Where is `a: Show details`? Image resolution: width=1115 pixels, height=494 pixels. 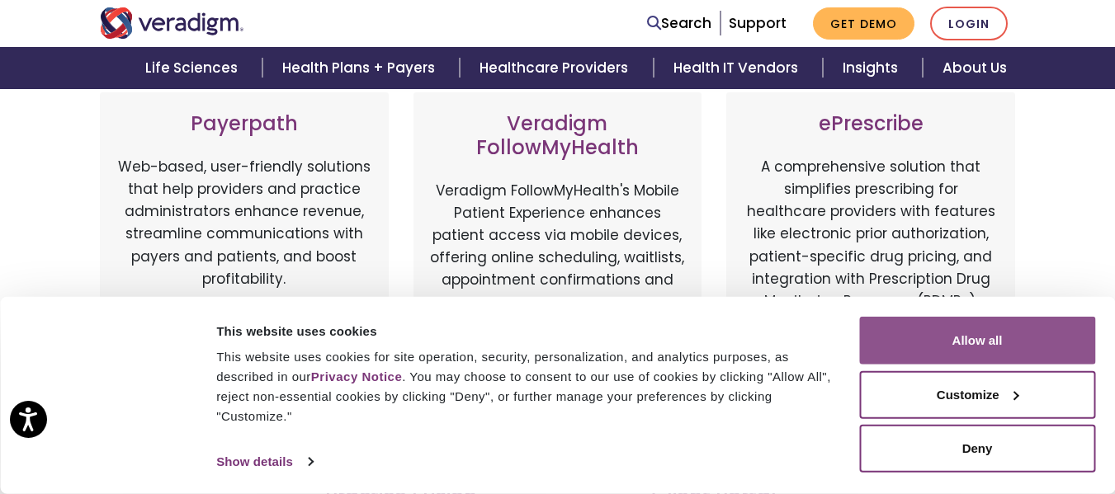
a: Show details is located at coordinates (264, 462).